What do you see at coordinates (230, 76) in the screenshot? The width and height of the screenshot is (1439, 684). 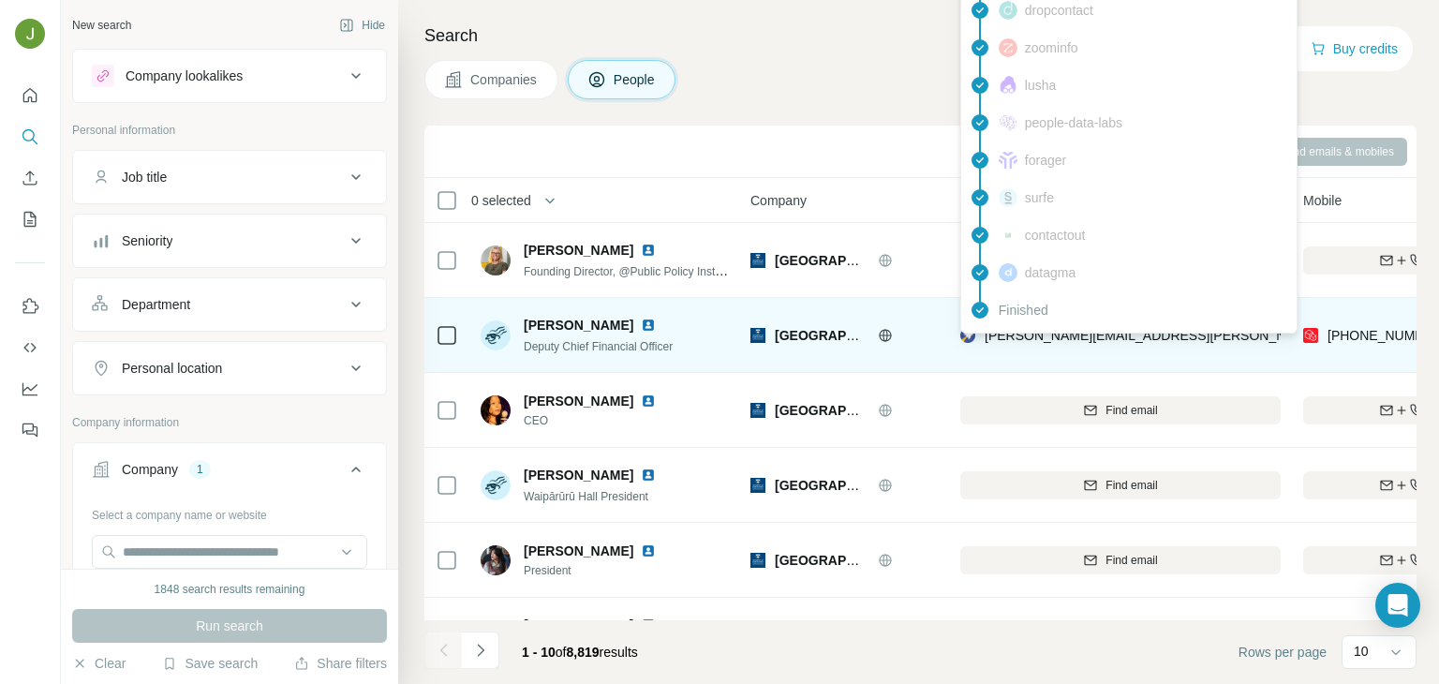 I see `button: Company lookalikes` at bounding box center [230, 76].